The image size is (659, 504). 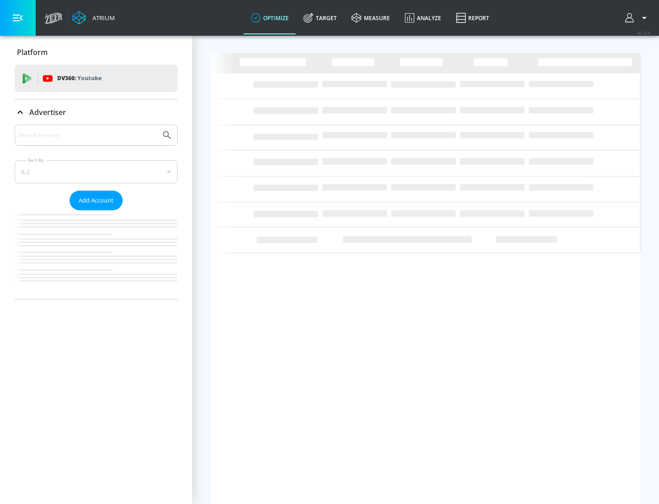 What do you see at coordinates (96, 52) in the screenshot?
I see `div: Platform` at bounding box center [96, 52].